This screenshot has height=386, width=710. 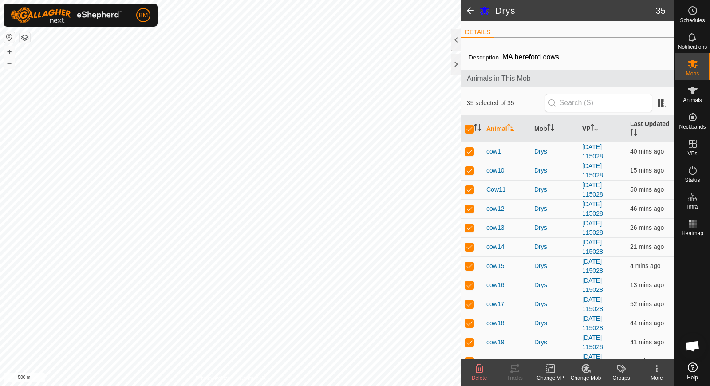 What do you see at coordinates (568, 79) in the screenshot?
I see `span: Animals in This Mob` at bounding box center [568, 79].